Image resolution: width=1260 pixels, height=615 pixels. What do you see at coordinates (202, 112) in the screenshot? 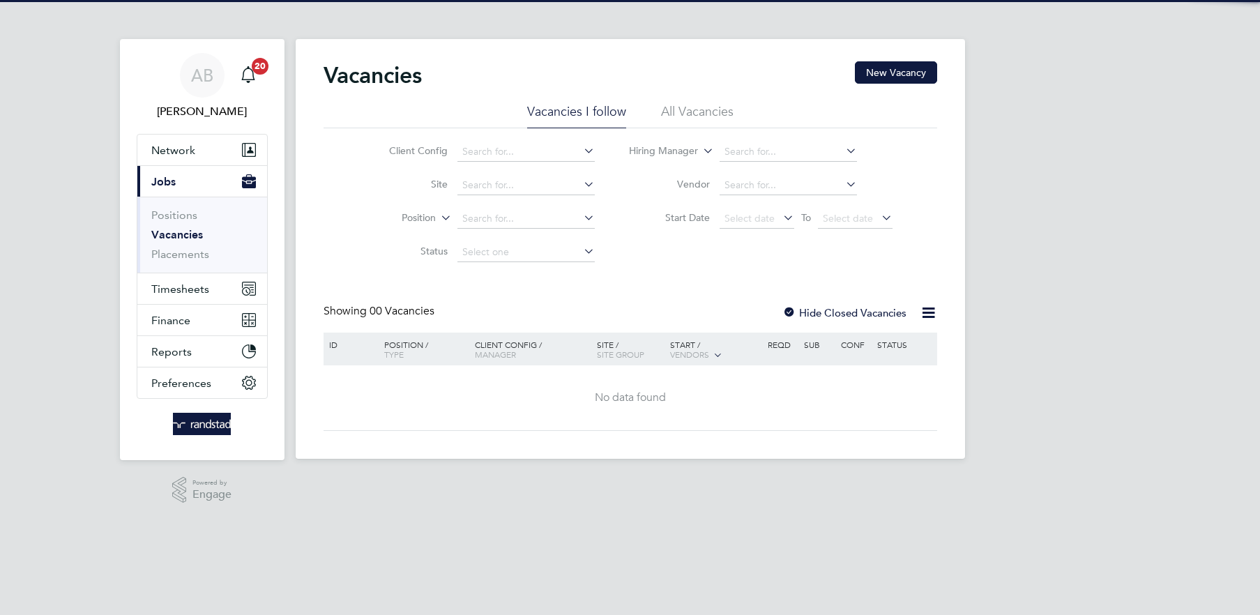
I see `span: Alex Burke` at bounding box center [202, 112].